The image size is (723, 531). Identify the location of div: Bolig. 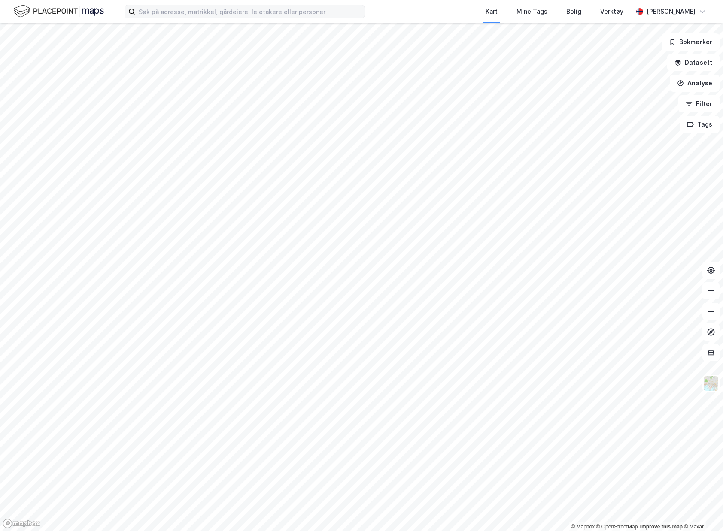
(573, 12).